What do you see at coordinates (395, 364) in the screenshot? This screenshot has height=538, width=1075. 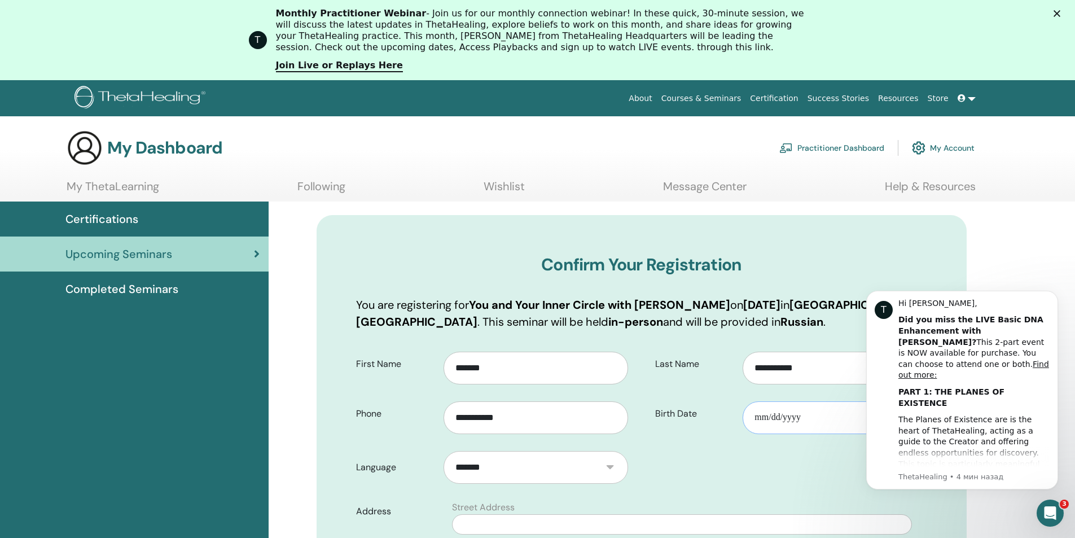 I see `label: First Name` at bounding box center [395, 364].